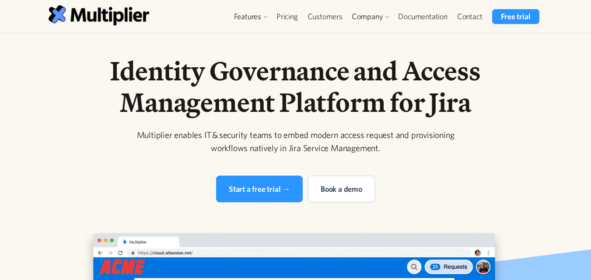 This screenshot has height=280, width=591. What do you see at coordinates (367, 17) in the screenshot?
I see `div: Company` at bounding box center [367, 17].